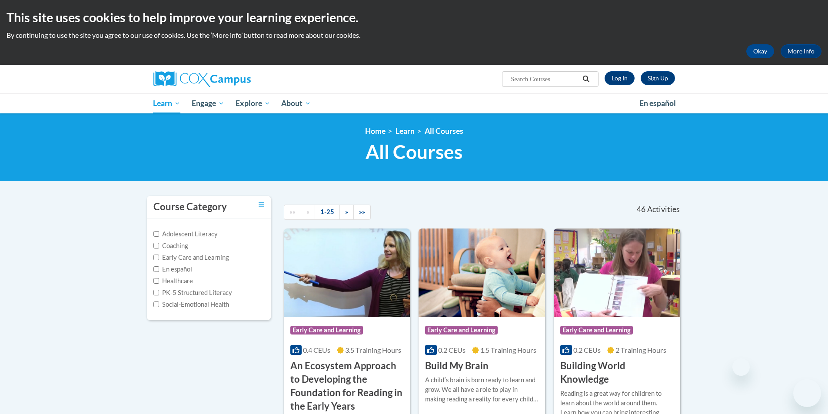  Describe the element at coordinates (444, 131) in the screenshot. I see `a: All Courses` at that location.